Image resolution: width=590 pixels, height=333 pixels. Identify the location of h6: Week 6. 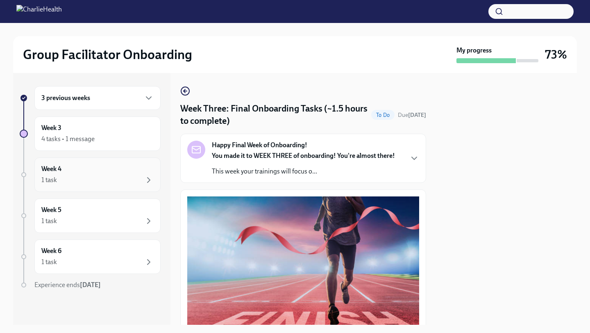
(51, 251).